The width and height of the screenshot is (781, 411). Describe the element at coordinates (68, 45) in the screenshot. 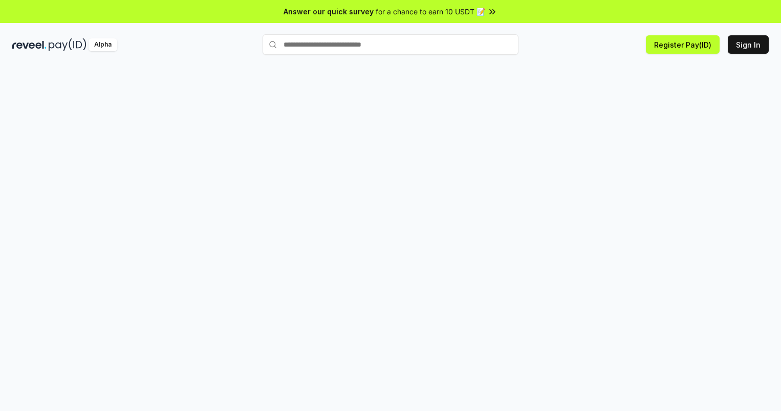

I see `img: pay_id` at that location.